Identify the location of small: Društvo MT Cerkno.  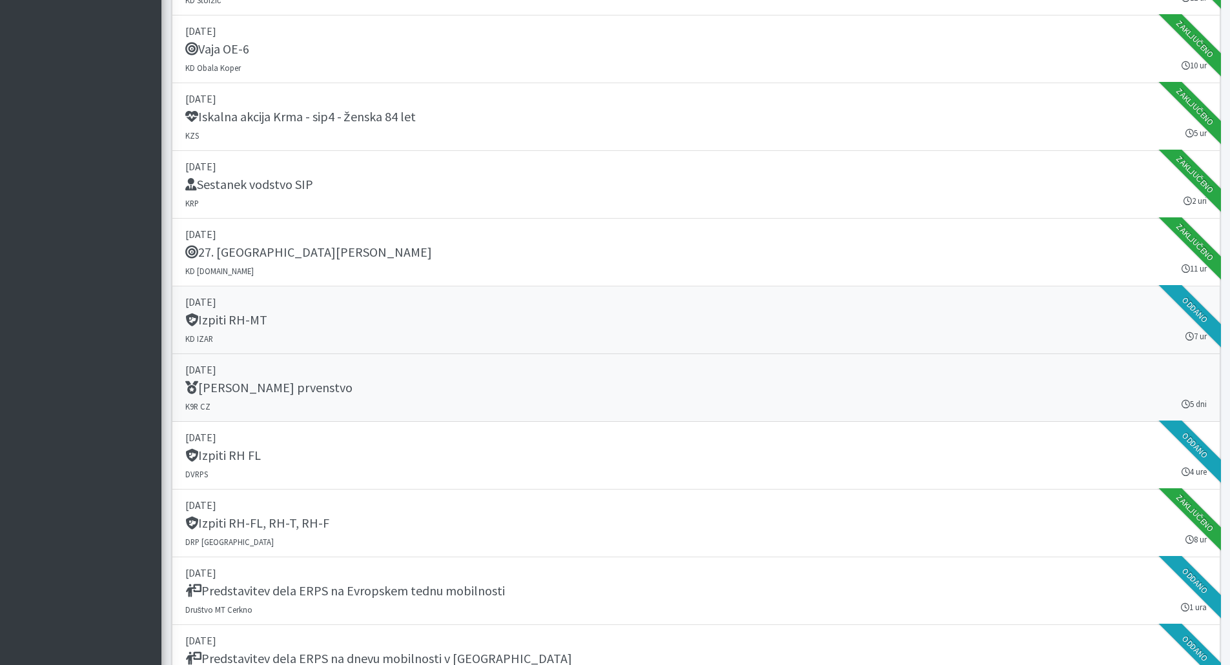
(219, 610).